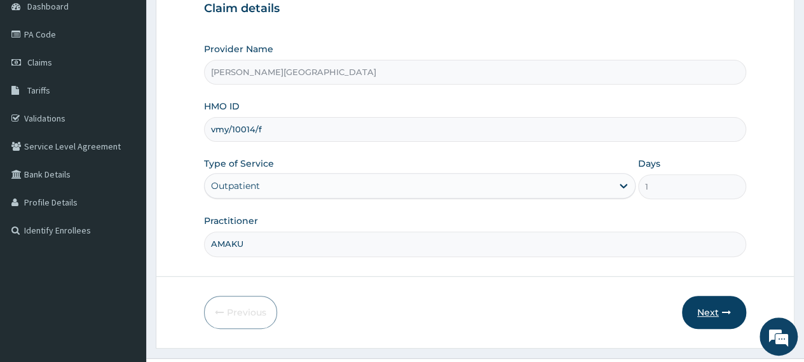  Describe the element at coordinates (714, 312) in the screenshot. I see `button: Next` at that location.